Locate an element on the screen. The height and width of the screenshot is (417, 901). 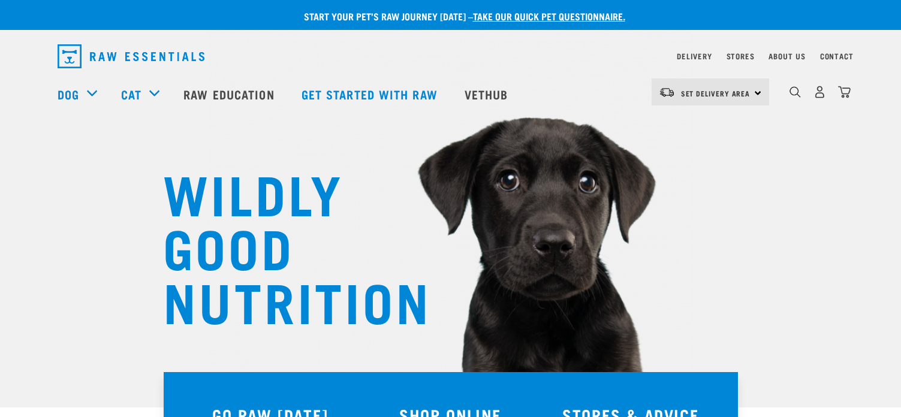
img: Raw Essentials Logo is located at coordinates (131, 56).